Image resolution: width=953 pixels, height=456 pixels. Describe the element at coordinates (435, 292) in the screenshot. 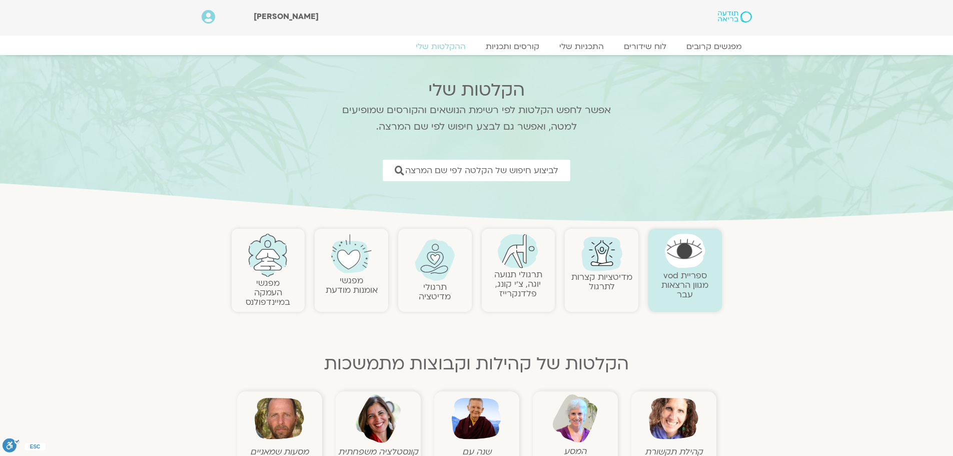

I see `a: תרגולימדיטציה` at that location.